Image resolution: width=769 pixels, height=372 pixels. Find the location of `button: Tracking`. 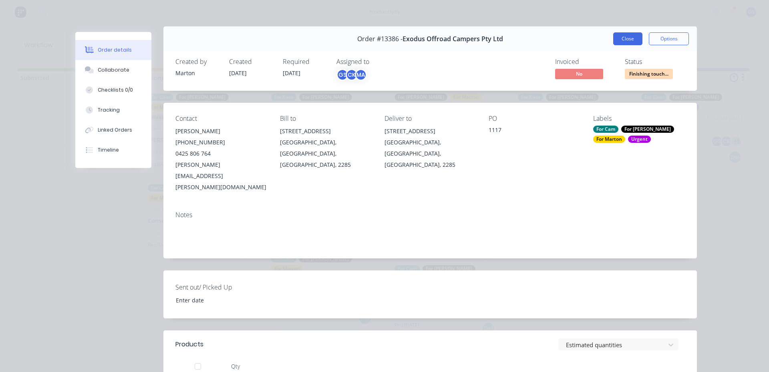

button: Tracking is located at coordinates (113, 110).